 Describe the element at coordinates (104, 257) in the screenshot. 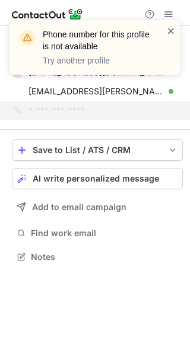

I see `span: Notes` at that location.